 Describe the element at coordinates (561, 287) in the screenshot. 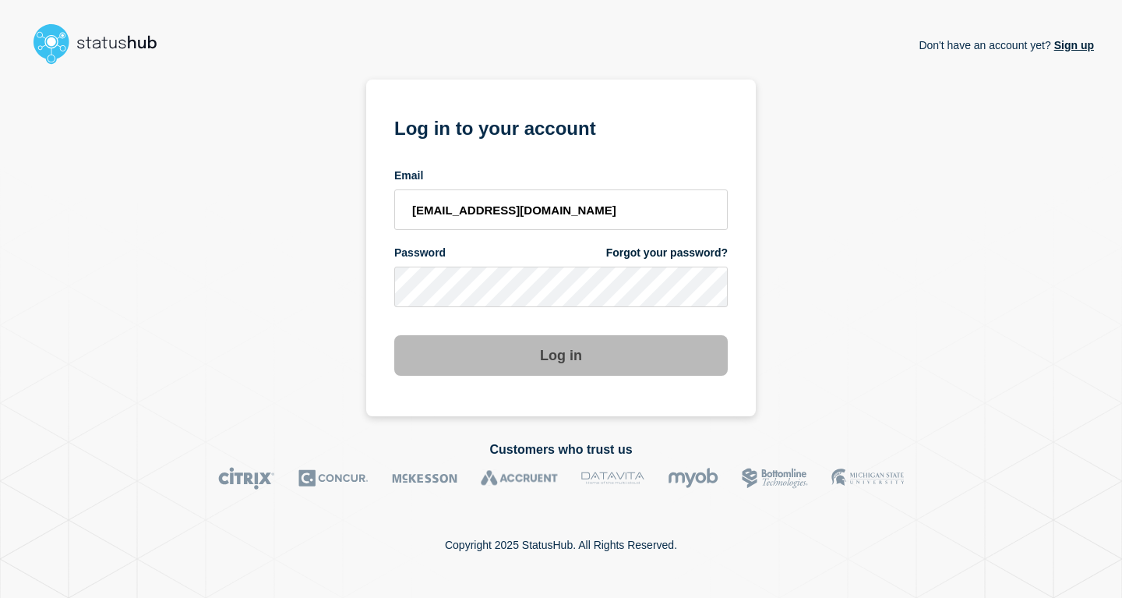

I see `input: password input` at that location.